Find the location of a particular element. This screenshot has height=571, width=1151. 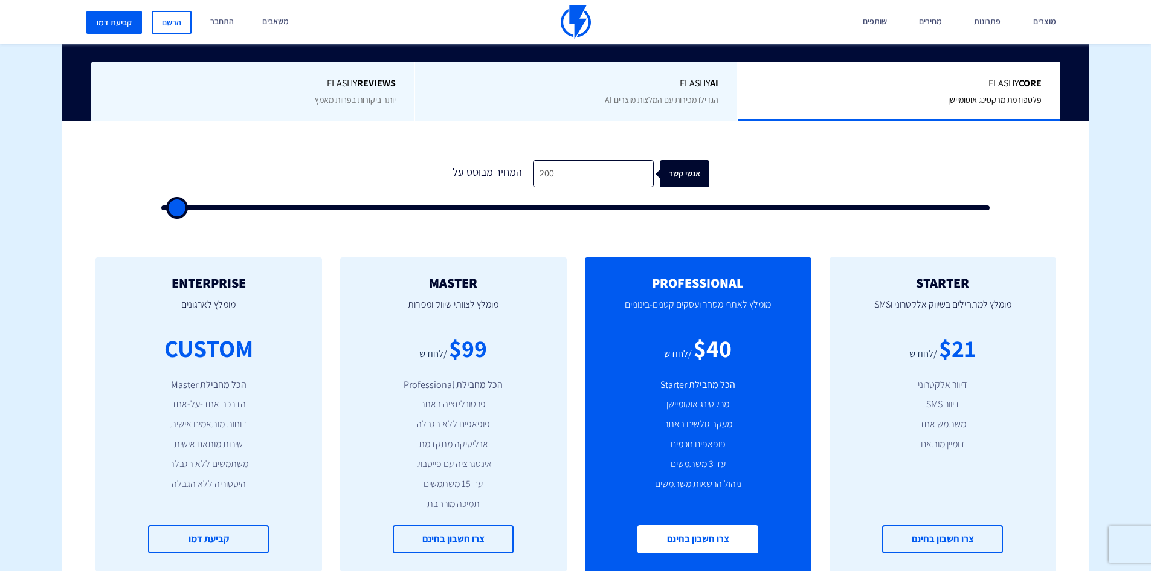

h2: ENTERPRISE is located at coordinates (208, 283).